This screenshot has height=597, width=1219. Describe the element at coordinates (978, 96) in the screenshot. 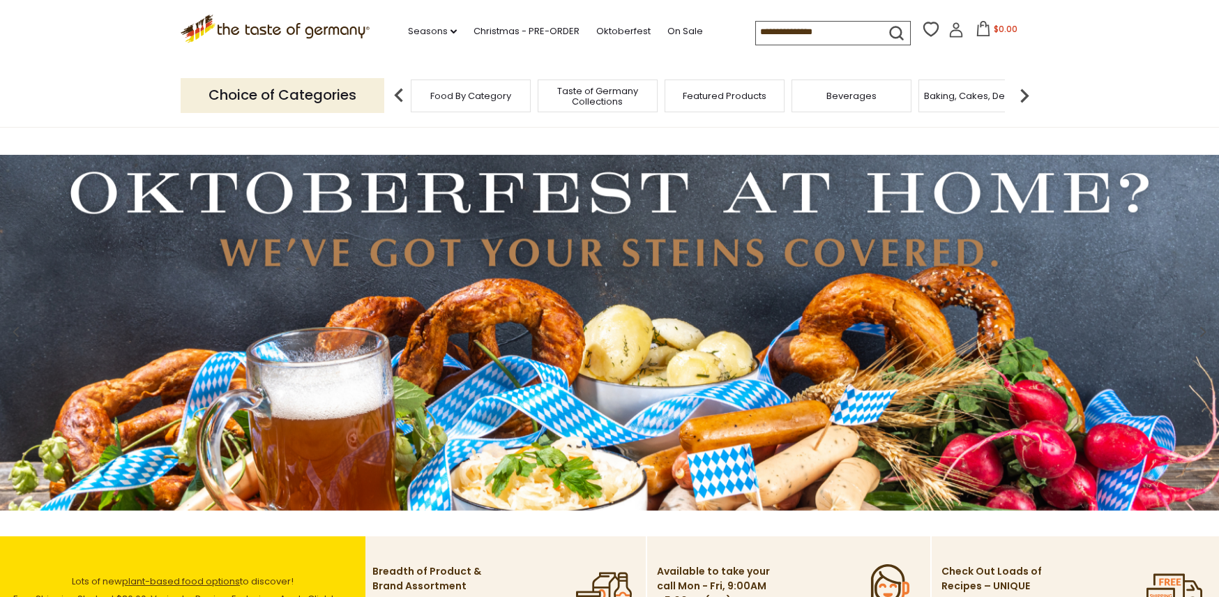

I see `a: Baking, Cakes, Desserts` at that location.